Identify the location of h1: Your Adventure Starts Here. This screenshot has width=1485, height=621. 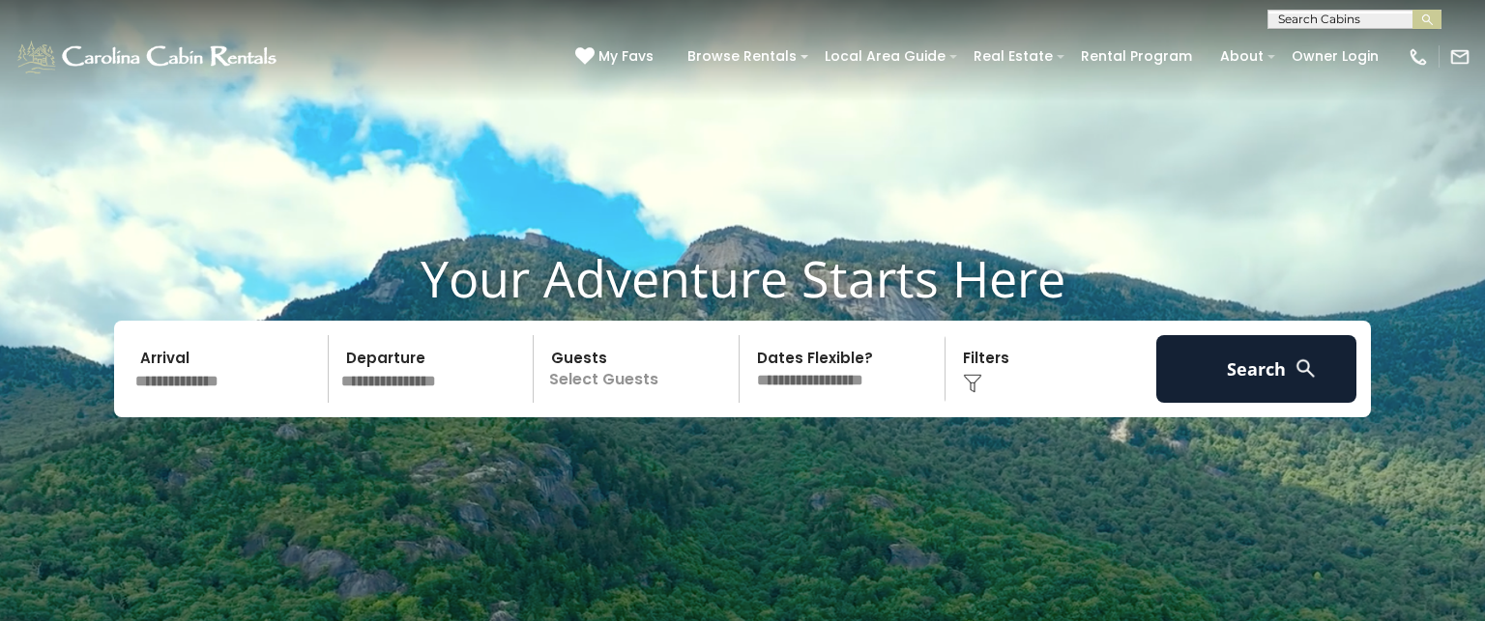
(742, 278).